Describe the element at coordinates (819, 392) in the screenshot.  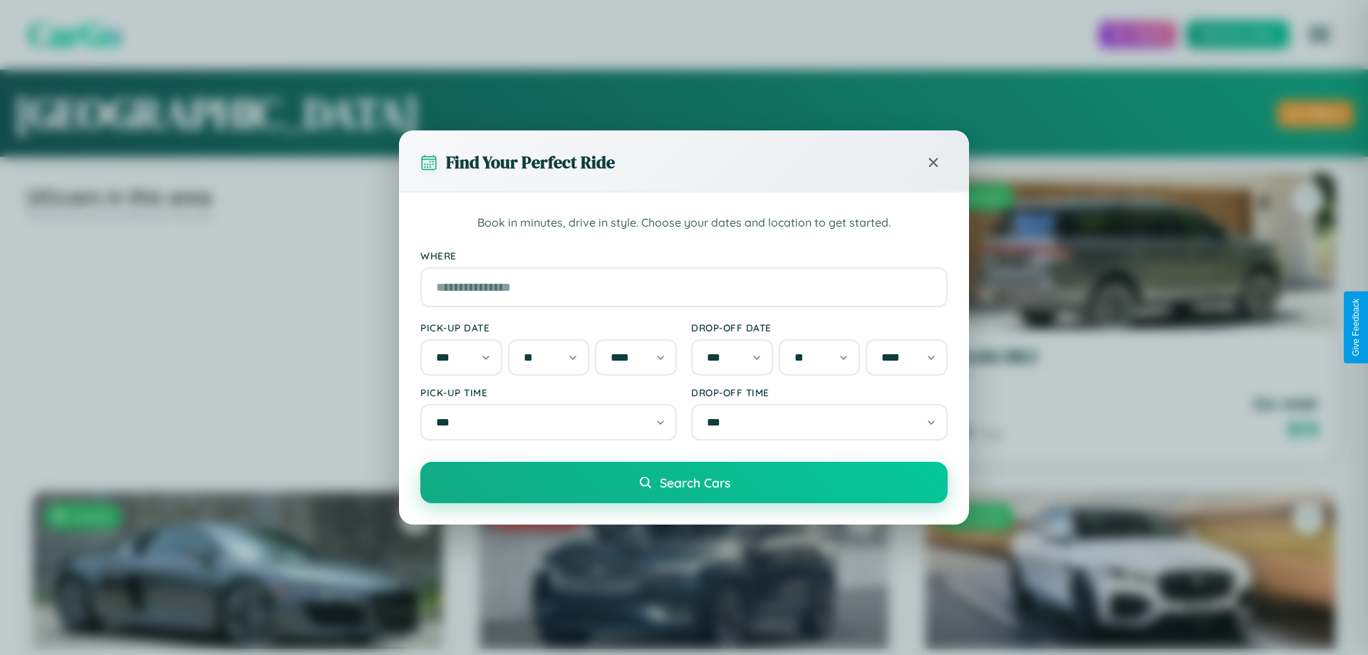
I see `label: Drop-off Time` at that location.